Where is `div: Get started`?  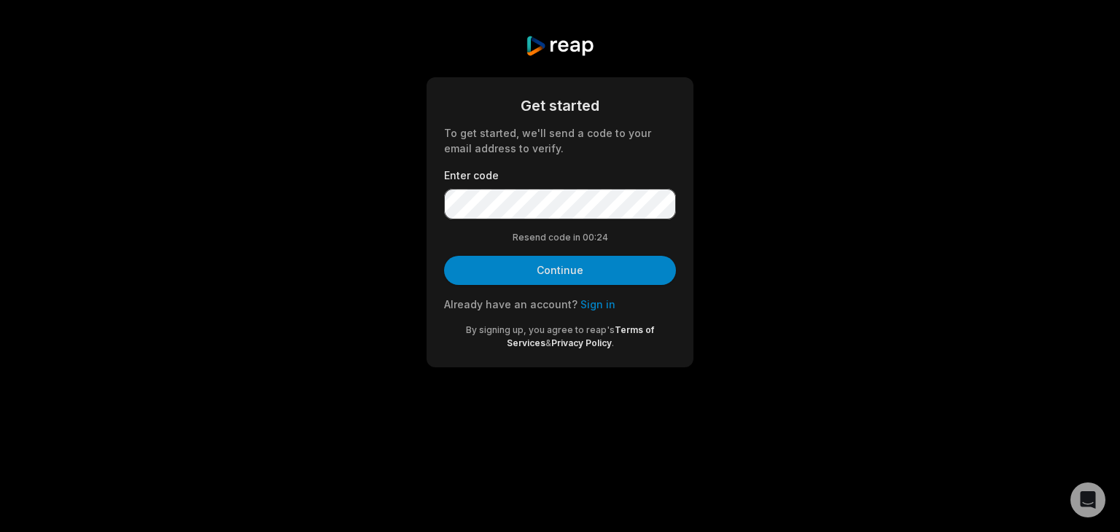
div: Get started is located at coordinates (560, 106).